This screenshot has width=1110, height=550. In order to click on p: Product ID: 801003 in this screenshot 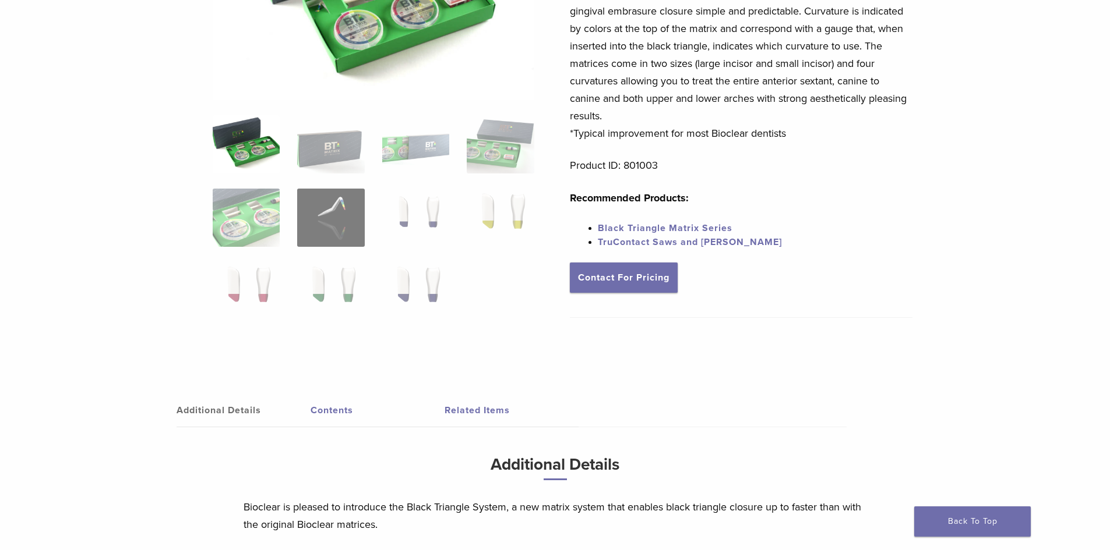, I will do `click(741, 165)`.